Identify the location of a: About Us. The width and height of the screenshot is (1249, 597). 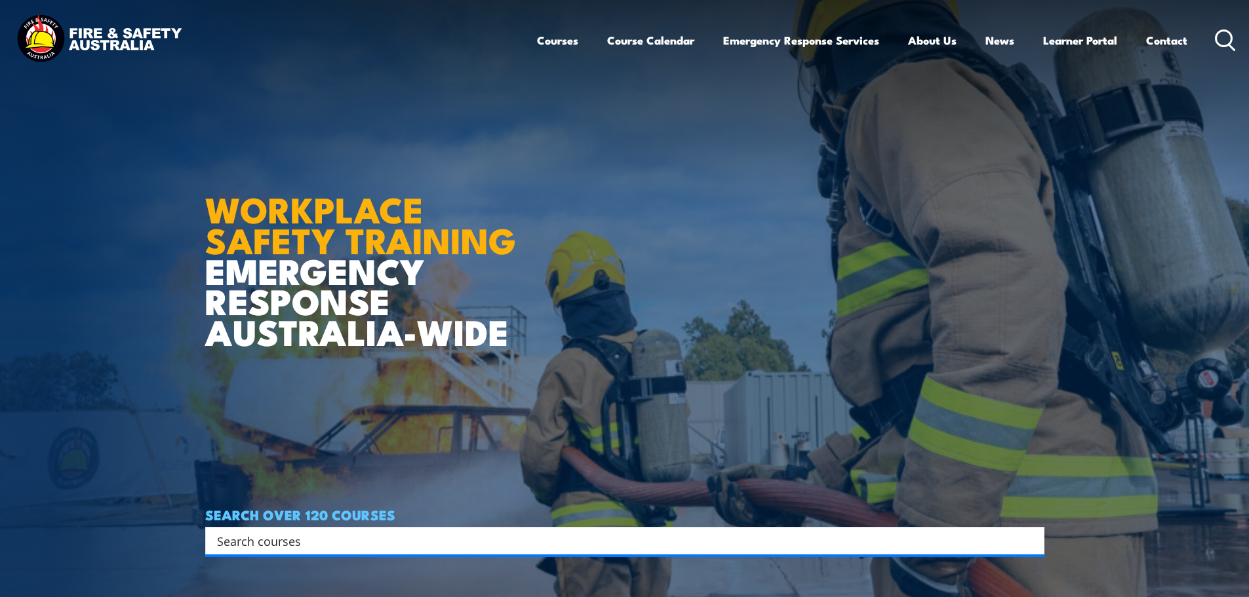
(932, 40).